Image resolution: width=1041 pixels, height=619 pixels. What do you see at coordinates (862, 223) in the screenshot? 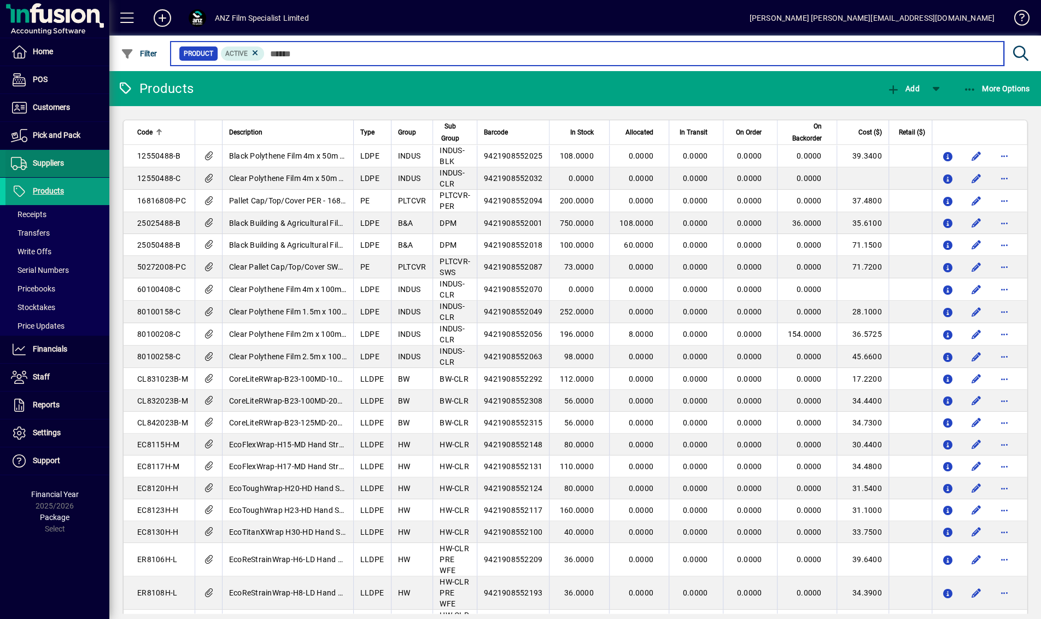
I see `td: 35.6100` at bounding box center [862, 223].